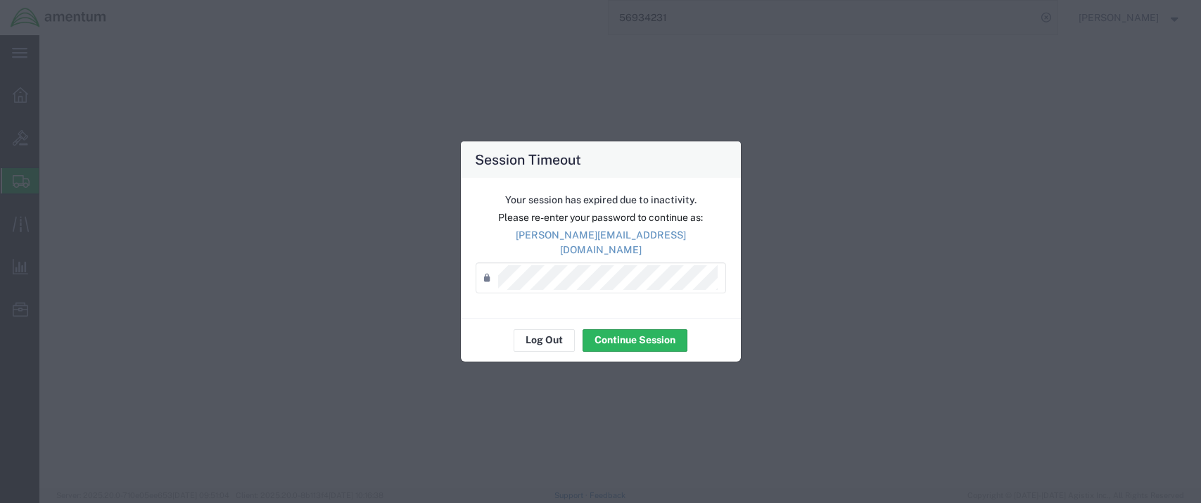 This screenshot has height=503, width=1201. I want to click on p: Please re-enter your password to continue as:, so click(601, 217).